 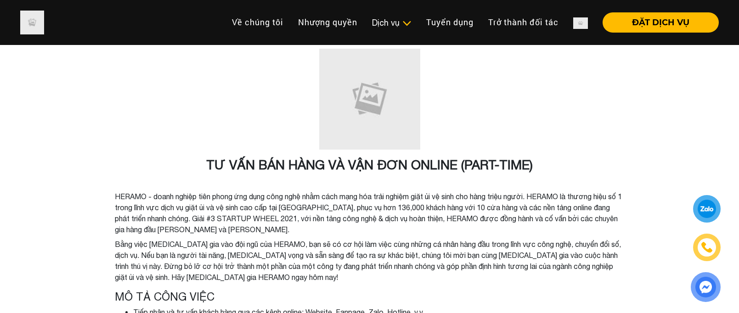 I want to click on a: Trở thành đối tác, so click(x=523, y=22).